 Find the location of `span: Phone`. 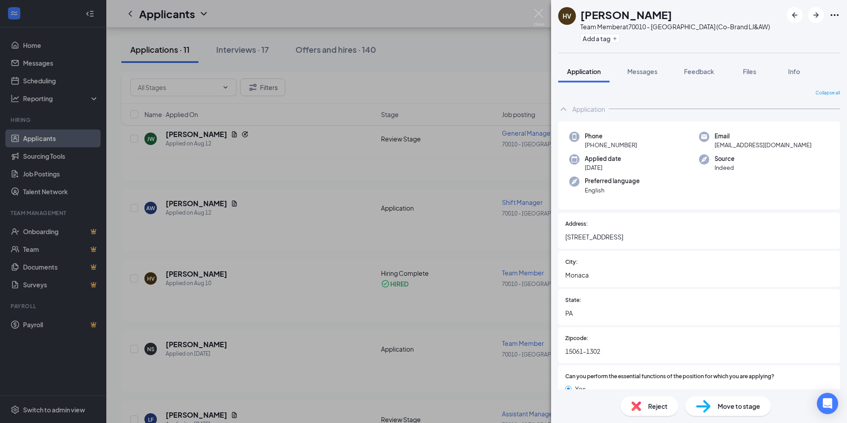

span: Phone is located at coordinates (611, 136).